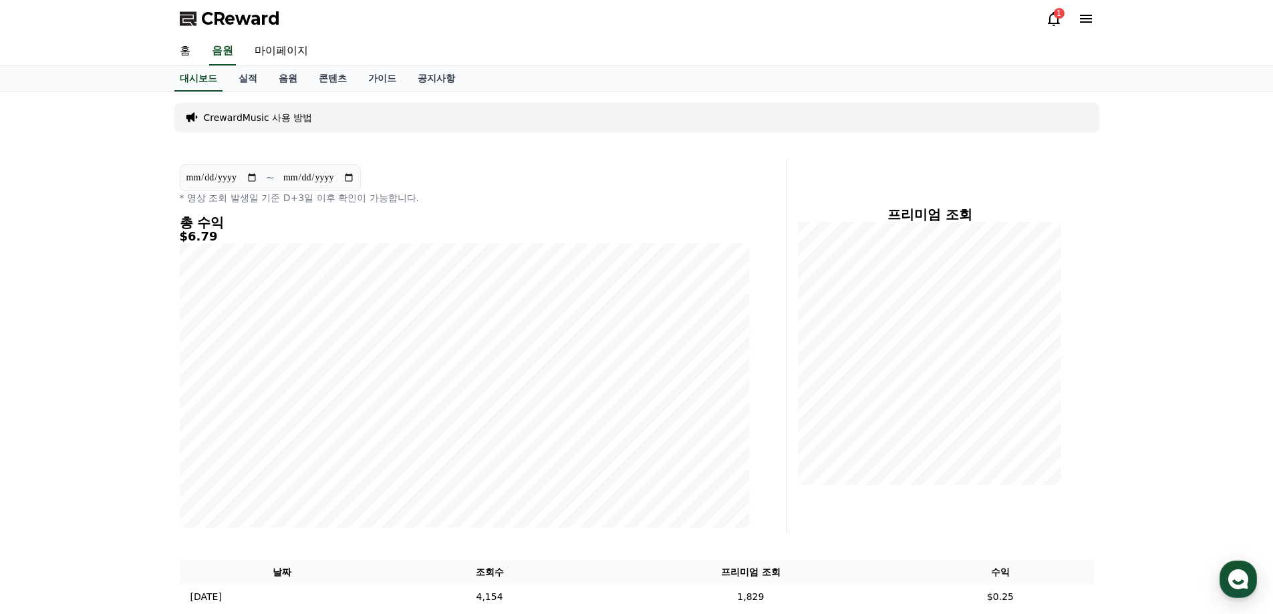 The image size is (1273, 614). Describe the element at coordinates (490, 597) in the screenshot. I see `td: 4,154` at that location.